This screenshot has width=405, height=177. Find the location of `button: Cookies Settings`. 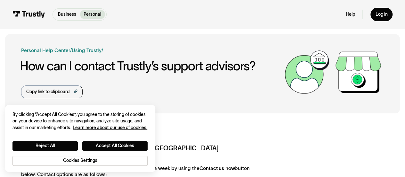

button: Cookies Settings is located at coordinates (80, 160).